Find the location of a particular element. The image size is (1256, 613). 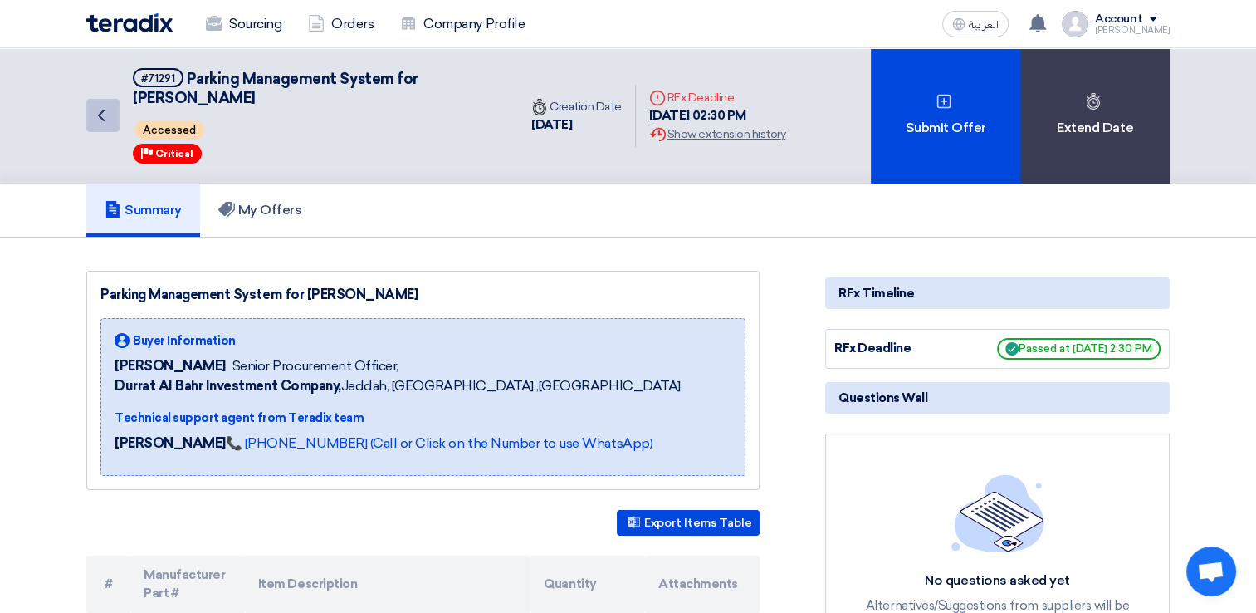

th: Attachments is located at coordinates (702, 584).